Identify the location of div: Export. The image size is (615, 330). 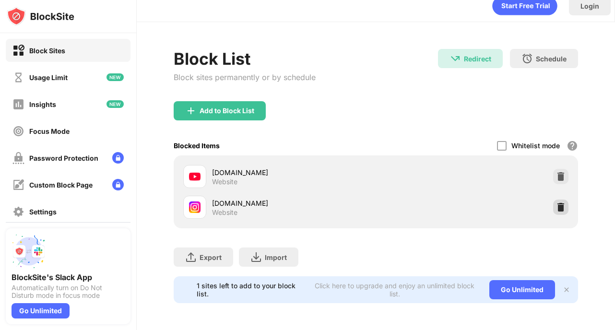
(210, 257).